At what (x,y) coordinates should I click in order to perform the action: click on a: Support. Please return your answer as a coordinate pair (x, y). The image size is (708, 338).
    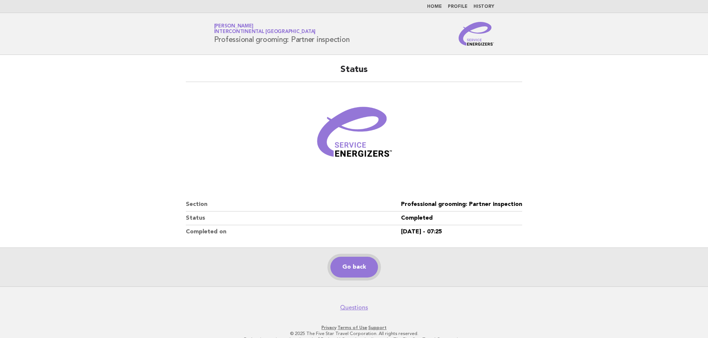
    Looking at the image, I should click on (377, 328).